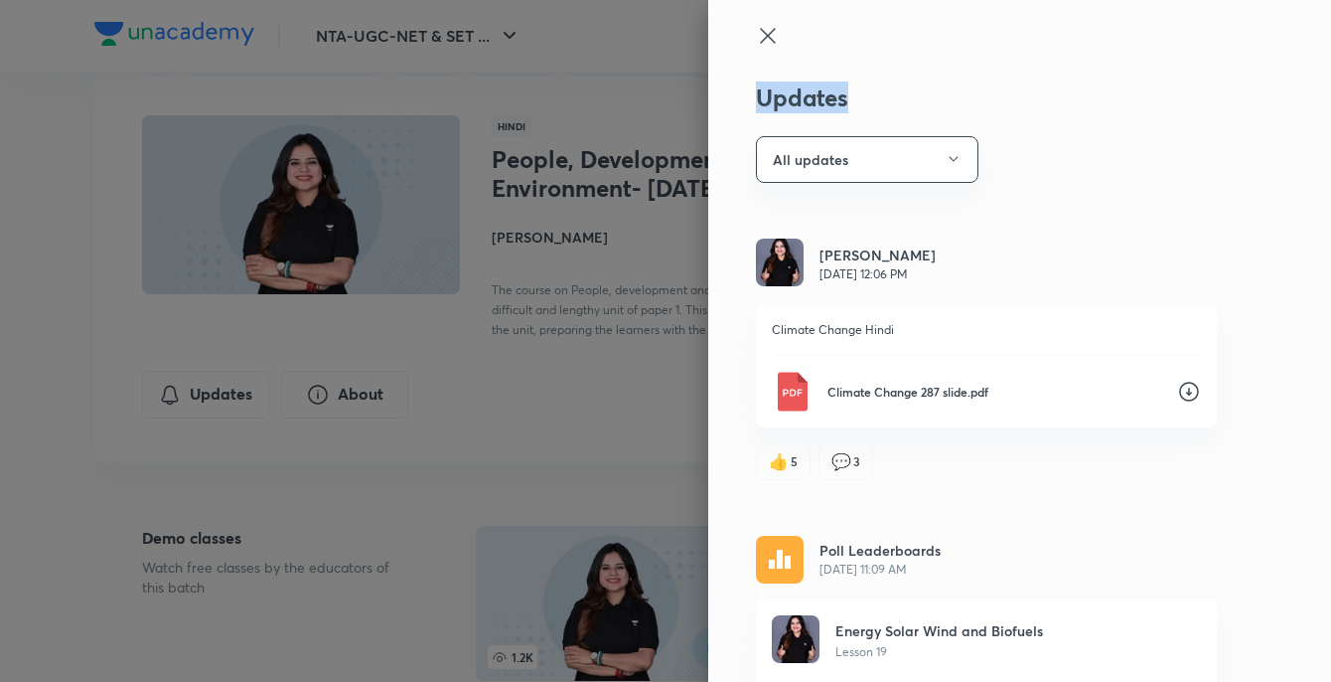 The width and height of the screenshot is (1331, 682). What do you see at coordinates (779, 461) in the screenshot?
I see `span: like` at bounding box center [779, 461].